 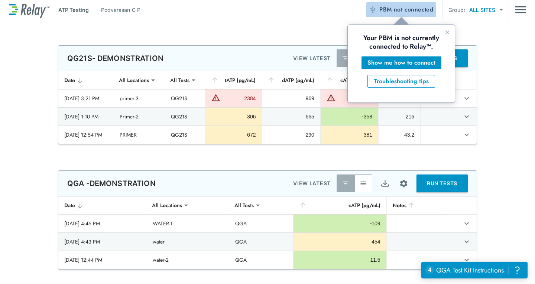 What do you see at coordinates (406, 10) in the screenshot?
I see `span: PBM` at bounding box center [406, 10].